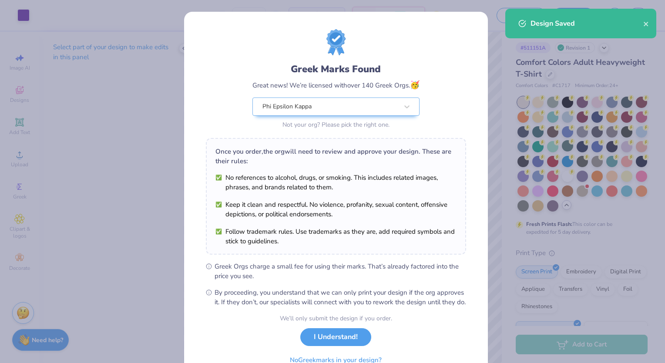 This screenshot has height=363, width=665. What do you see at coordinates (336, 124) in the screenshot?
I see `div: Not your org? Please pick the right one.` at bounding box center [336, 124].